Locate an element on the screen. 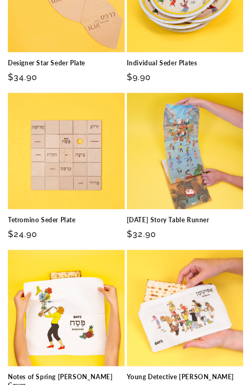  a: Tetromino Seder Plate is located at coordinates (66, 220).